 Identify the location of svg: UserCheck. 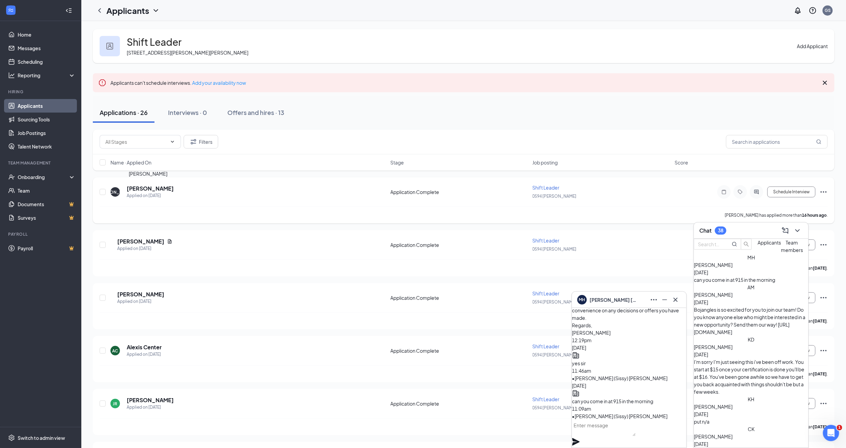
(12, 177).